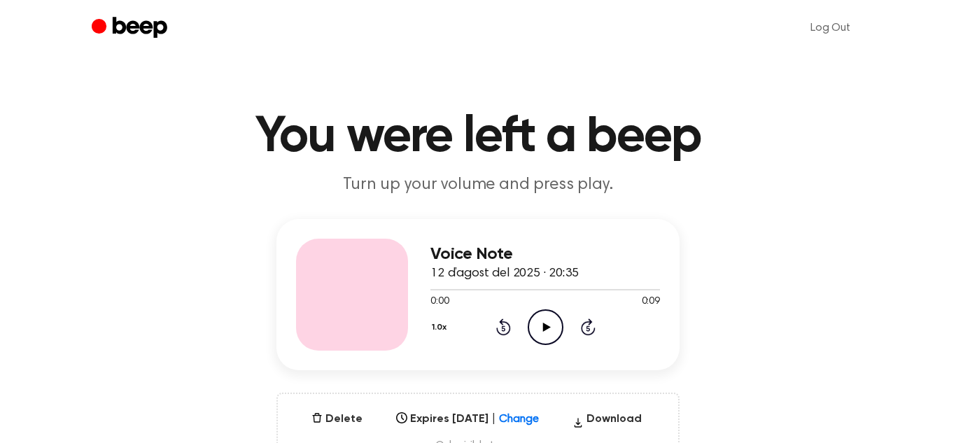 The image size is (956, 443). What do you see at coordinates (504, 274) in the screenshot?
I see `span: 12 d’agost del 2025 · 20:35` at bounding box center [504, 274].